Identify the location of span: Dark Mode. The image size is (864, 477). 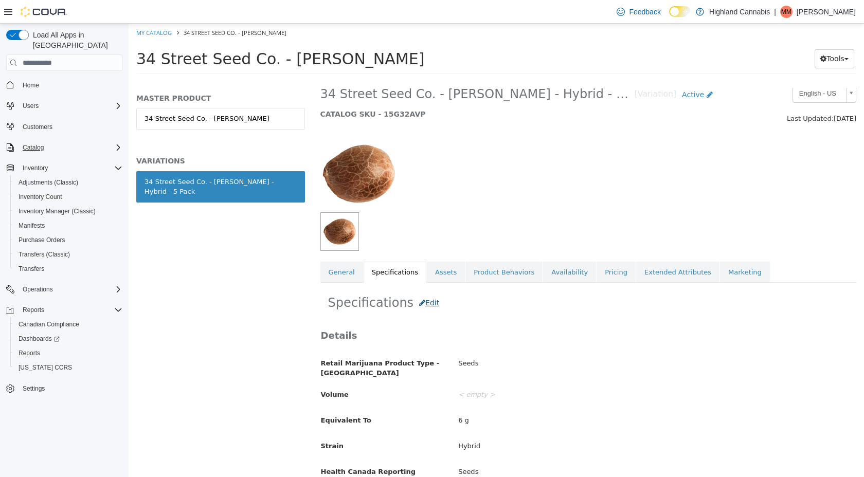
(669, 17).